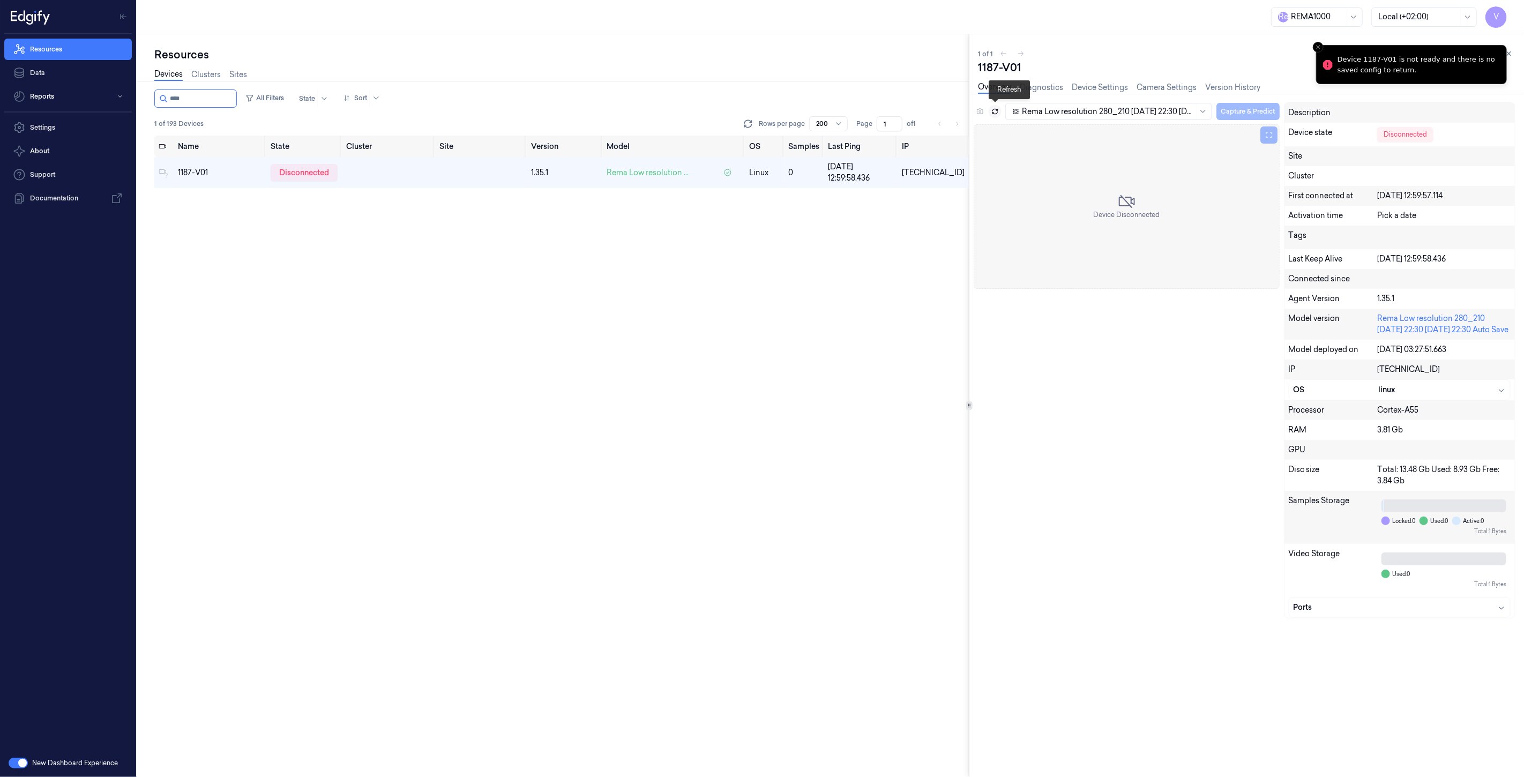 The image size is (1524, 777). What do you see at coordinates (1126, 215) in the screenshot?
I see `span: Device Disconnected` at bounding box center [1126, 215].